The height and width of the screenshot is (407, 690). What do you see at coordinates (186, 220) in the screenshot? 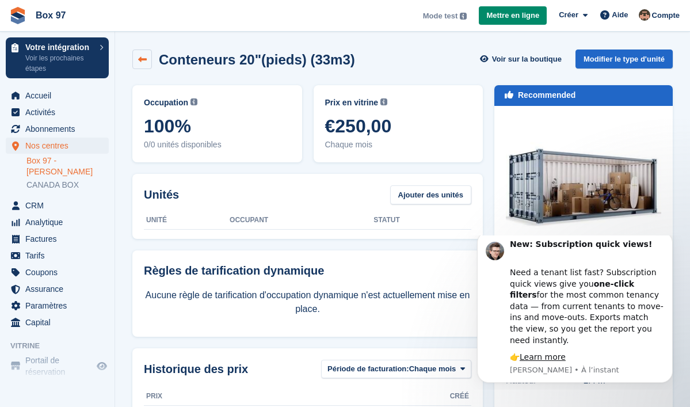
I see `th: Unité` at bounding box center [186, 220].